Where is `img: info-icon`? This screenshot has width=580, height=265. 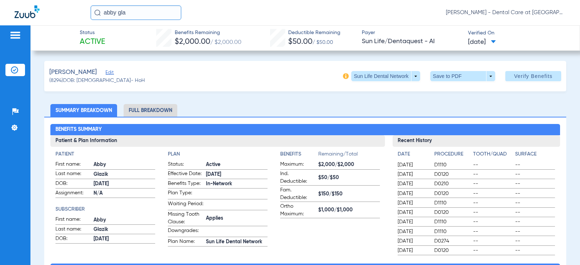 img: info-icon is located at coordinates (346, 76).